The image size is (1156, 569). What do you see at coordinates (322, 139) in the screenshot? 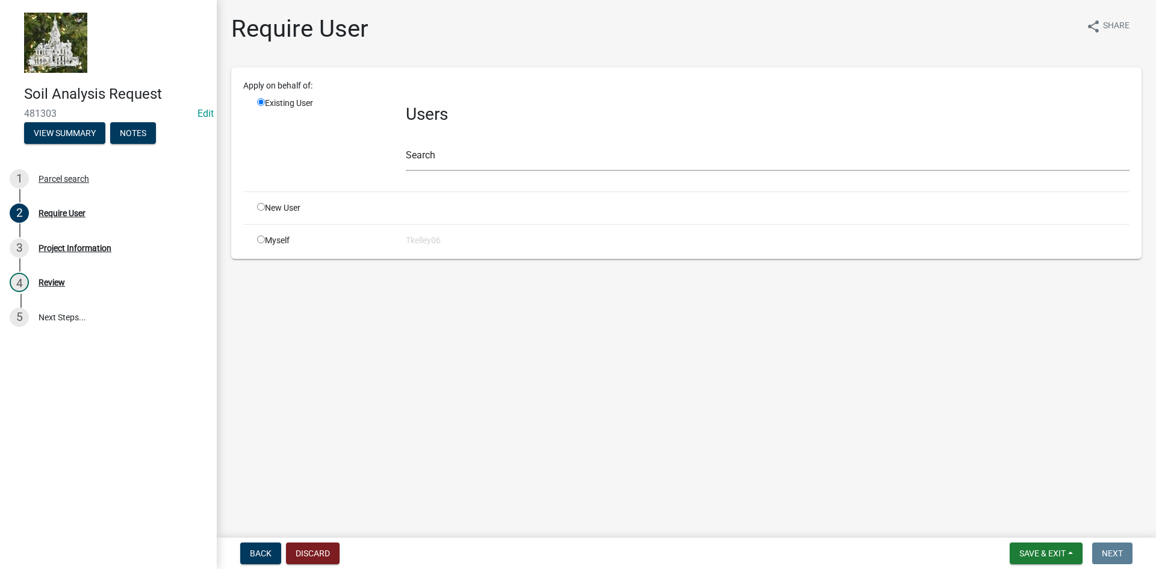
I see `div: Existing User` at bounding box center [322, 139].